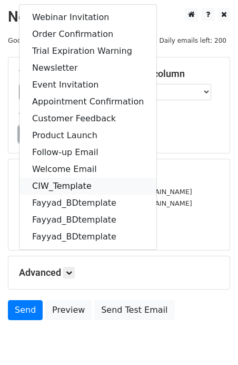 The height and width of the screenshot is (365, 238). I want to click on a: Customer Feedback, so click(88, 119).